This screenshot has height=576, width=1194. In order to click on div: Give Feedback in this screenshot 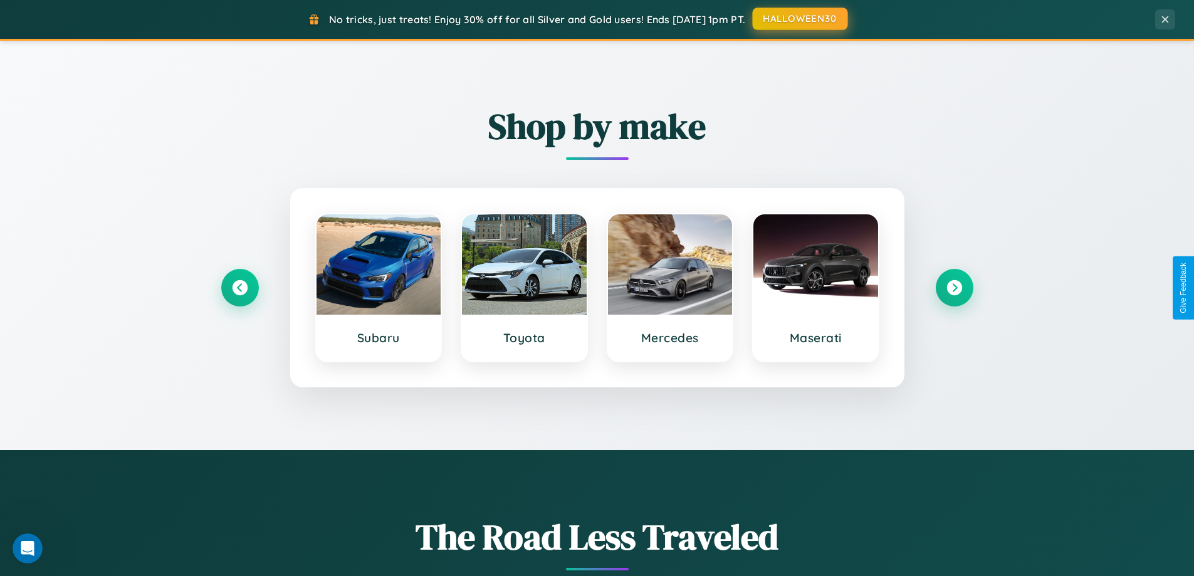, I will do `click(1184, 288)`.